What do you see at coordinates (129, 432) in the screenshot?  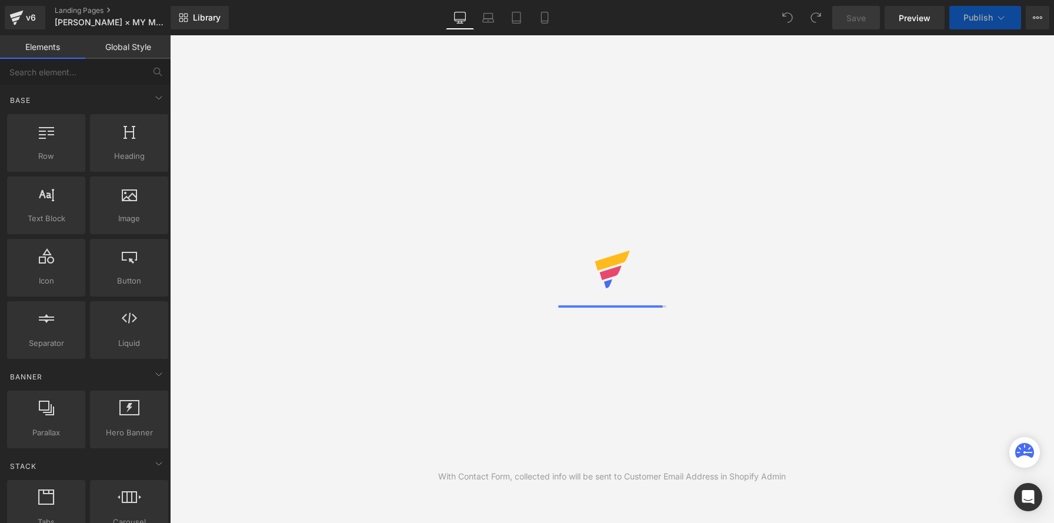 I see `span: Hero Banner` at bounding box center [129, 432].